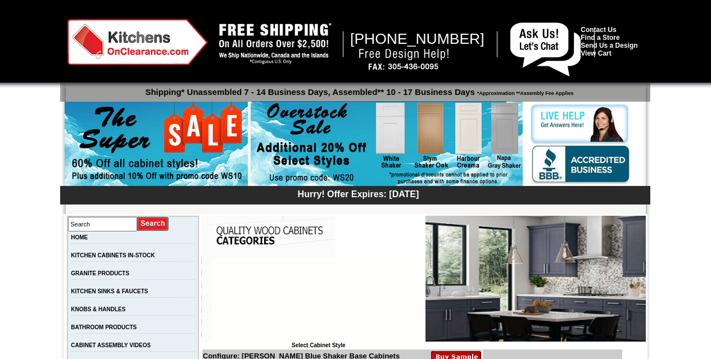 This screenshot has height=359, width=711. What do you see at coordinates (112, 255) in the screenshot?
I see `a: KITCHEN CABINETS IN-STOCK` at bounding box center [112, 255].